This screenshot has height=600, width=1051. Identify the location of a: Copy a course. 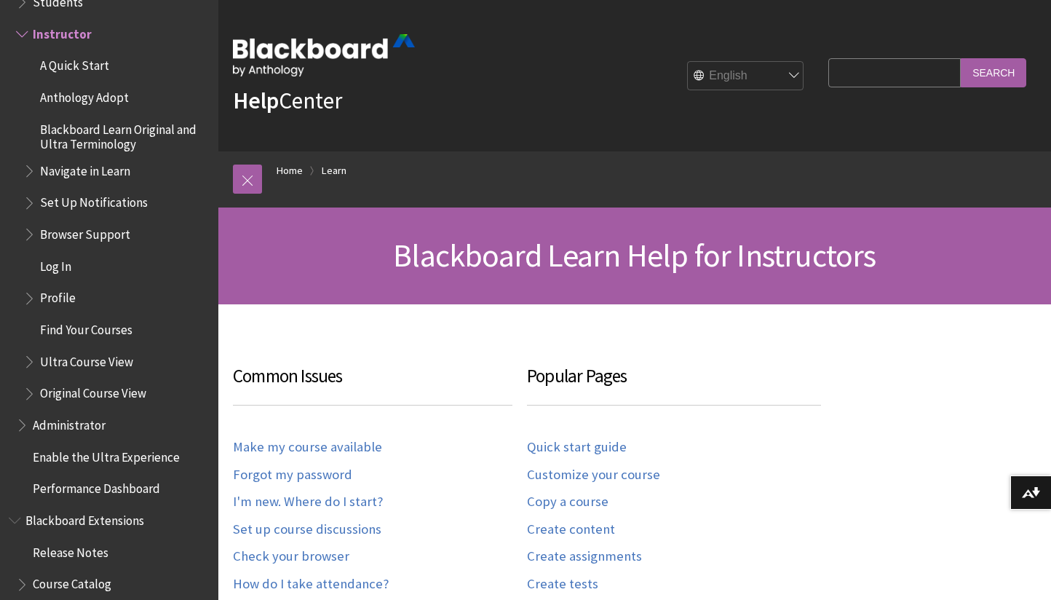
(568, 501).